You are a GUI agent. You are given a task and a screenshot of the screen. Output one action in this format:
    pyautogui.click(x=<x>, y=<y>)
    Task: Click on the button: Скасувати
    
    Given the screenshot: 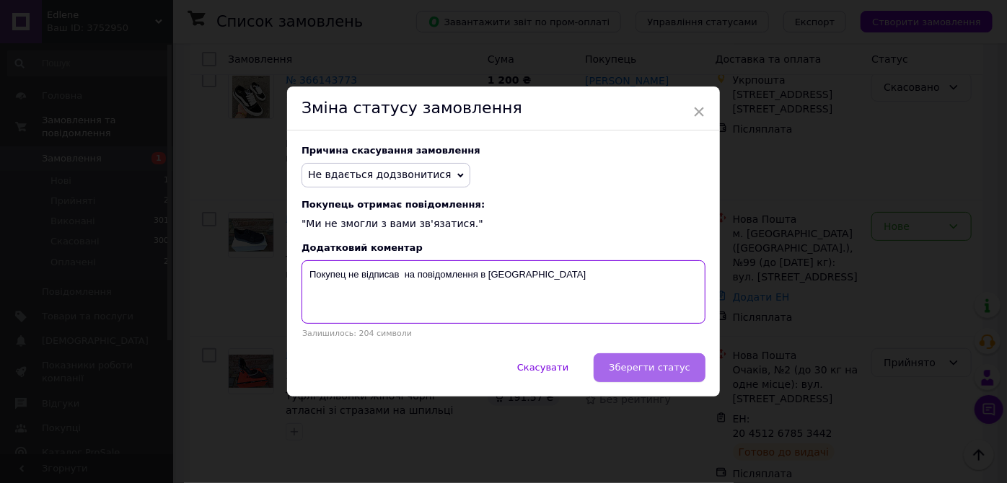 What is the action you would take?
    pyautogui.click(x=542, y=368)
    